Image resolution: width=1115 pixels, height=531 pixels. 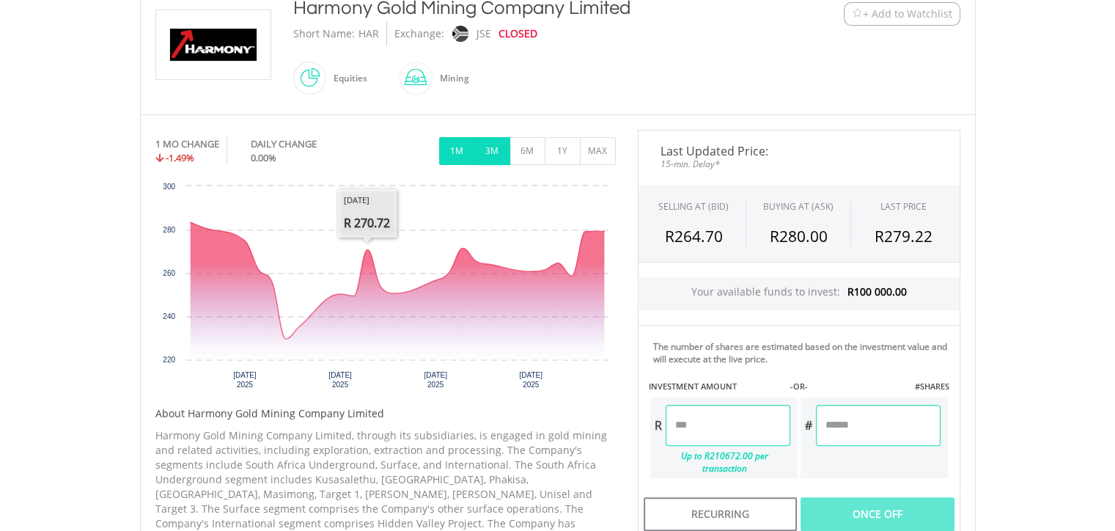 What do you see at coordinates (907, 14) in the screenshot?
I see `span: + Add to Watchlist` at bounding box center [907, 14].